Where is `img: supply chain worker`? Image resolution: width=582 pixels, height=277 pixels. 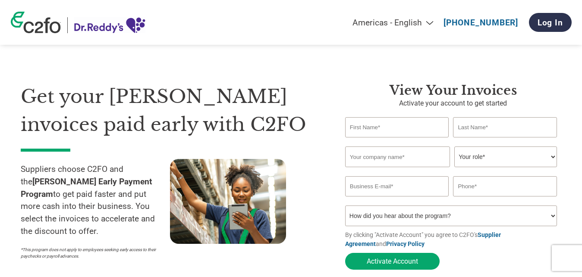 img: supply chain worker is located at coordinates (228, 201).